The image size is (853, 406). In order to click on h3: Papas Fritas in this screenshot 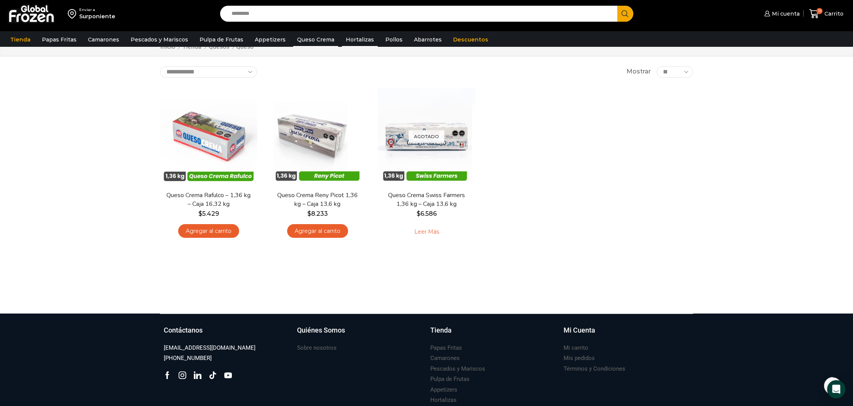, I will do `click(446, 348)`.